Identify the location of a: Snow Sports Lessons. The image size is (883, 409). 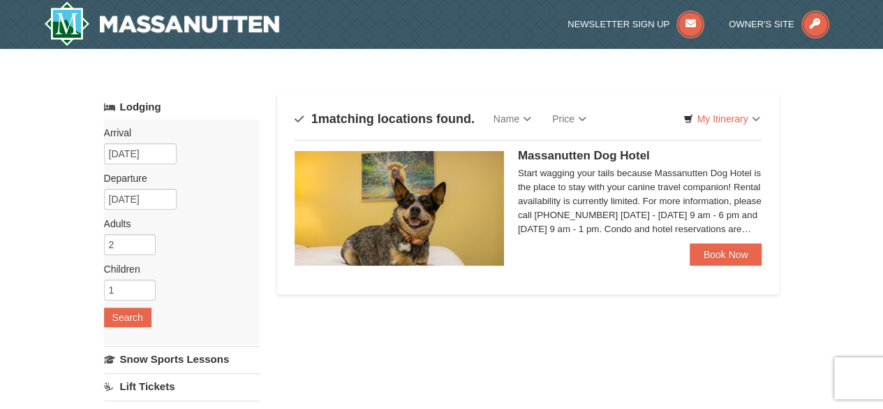
(182, 358).